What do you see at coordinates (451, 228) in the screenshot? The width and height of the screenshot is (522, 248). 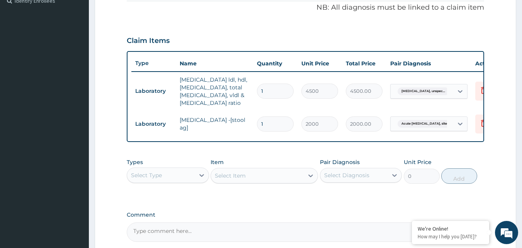 I see `div: We're Online!` at bounding box center [451, 228].